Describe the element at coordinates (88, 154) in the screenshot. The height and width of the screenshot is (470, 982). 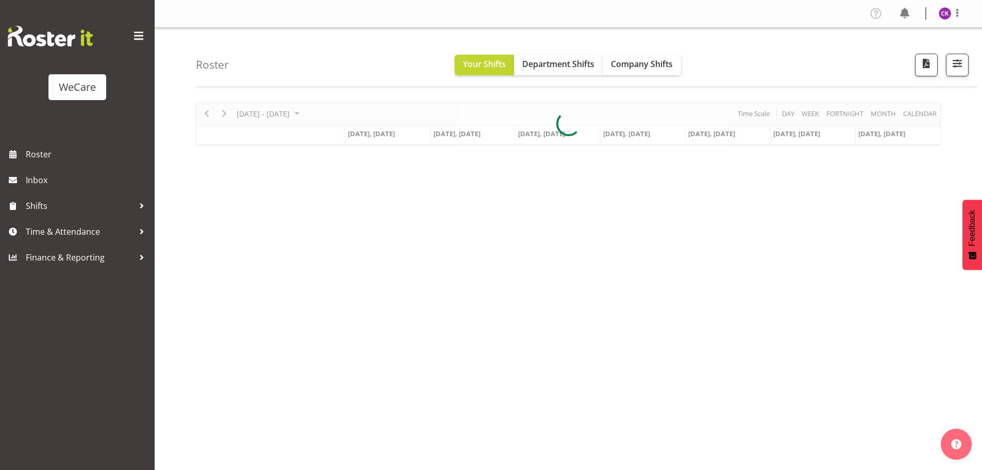
I see `span: Roster` at that location.